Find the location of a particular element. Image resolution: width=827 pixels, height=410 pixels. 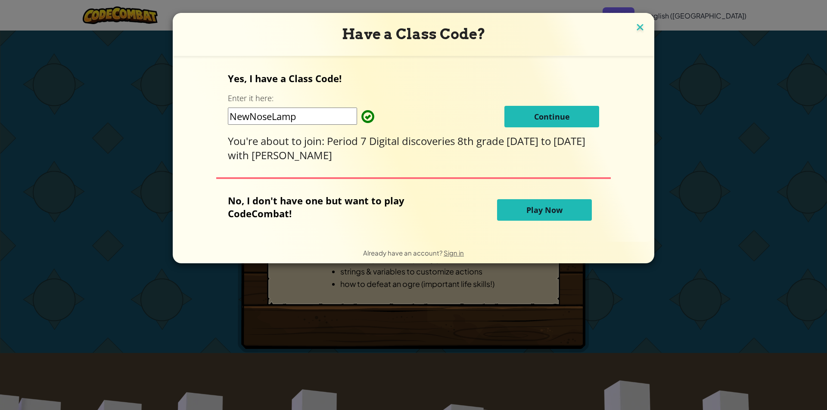

span: You're about to join: is located at coordinates (277, 141).